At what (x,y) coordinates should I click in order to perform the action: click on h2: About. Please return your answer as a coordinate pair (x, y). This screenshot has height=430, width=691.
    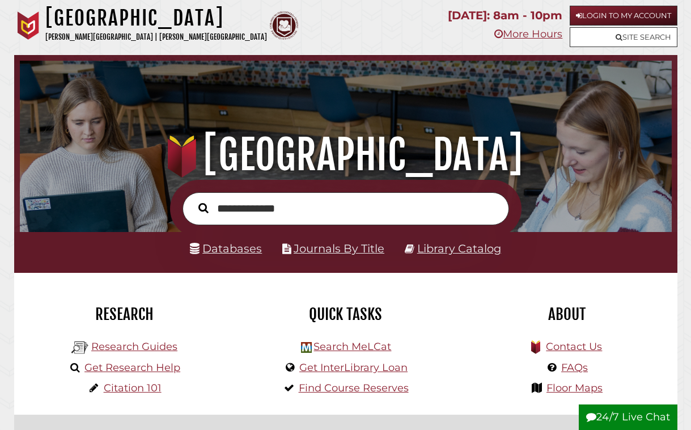
    Looking at the image, I should click on (567, 314).